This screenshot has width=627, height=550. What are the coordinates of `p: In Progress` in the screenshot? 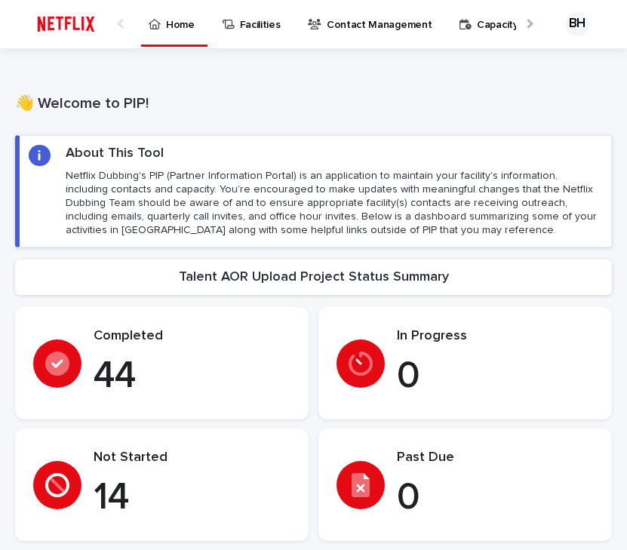 It's located at (495, 337).